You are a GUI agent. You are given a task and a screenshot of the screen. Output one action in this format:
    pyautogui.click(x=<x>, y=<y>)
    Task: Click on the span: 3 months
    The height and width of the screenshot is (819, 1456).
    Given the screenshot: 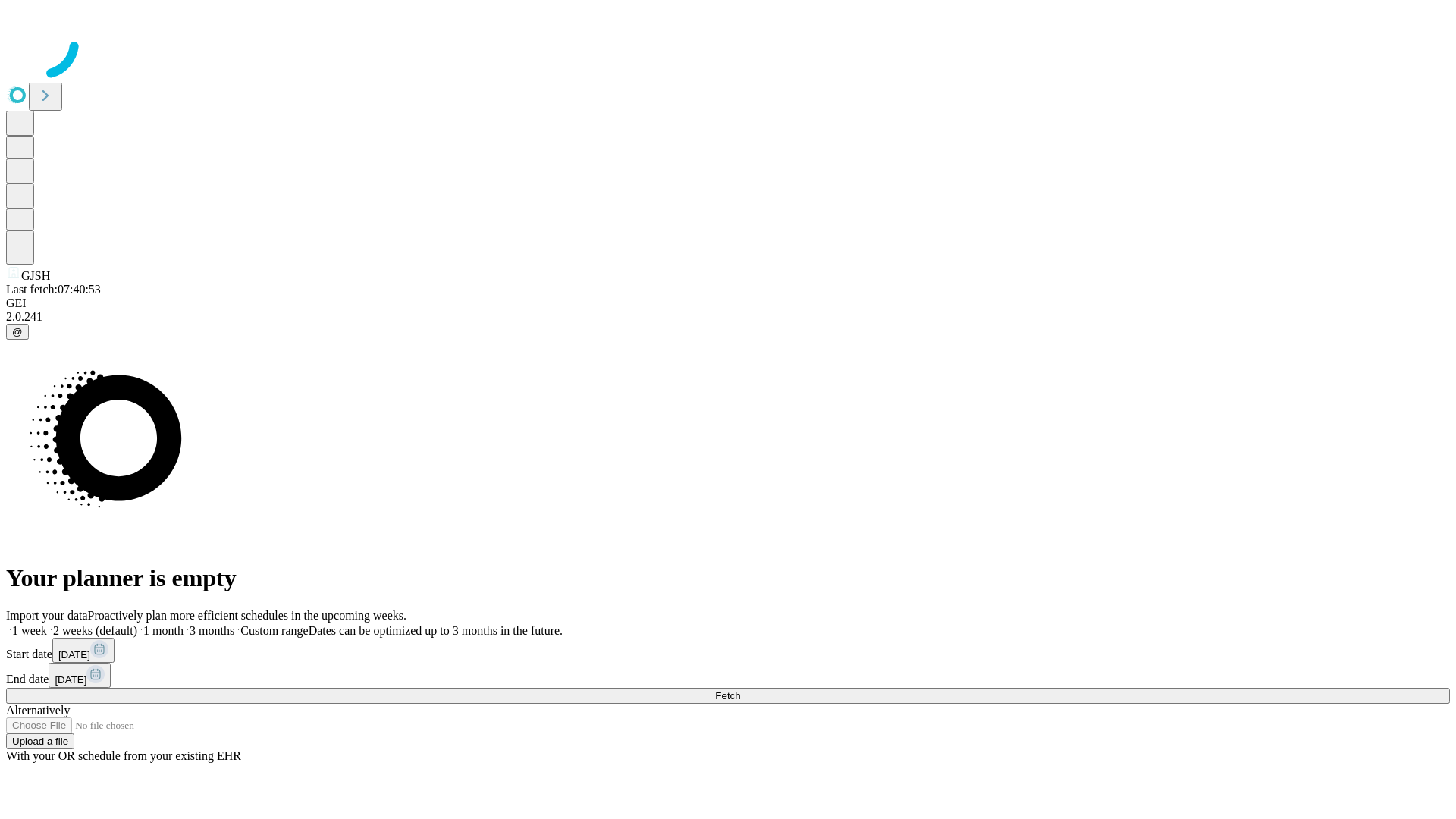 What is the action you would take?
    pyautogui.click(x=212, y=630)
    